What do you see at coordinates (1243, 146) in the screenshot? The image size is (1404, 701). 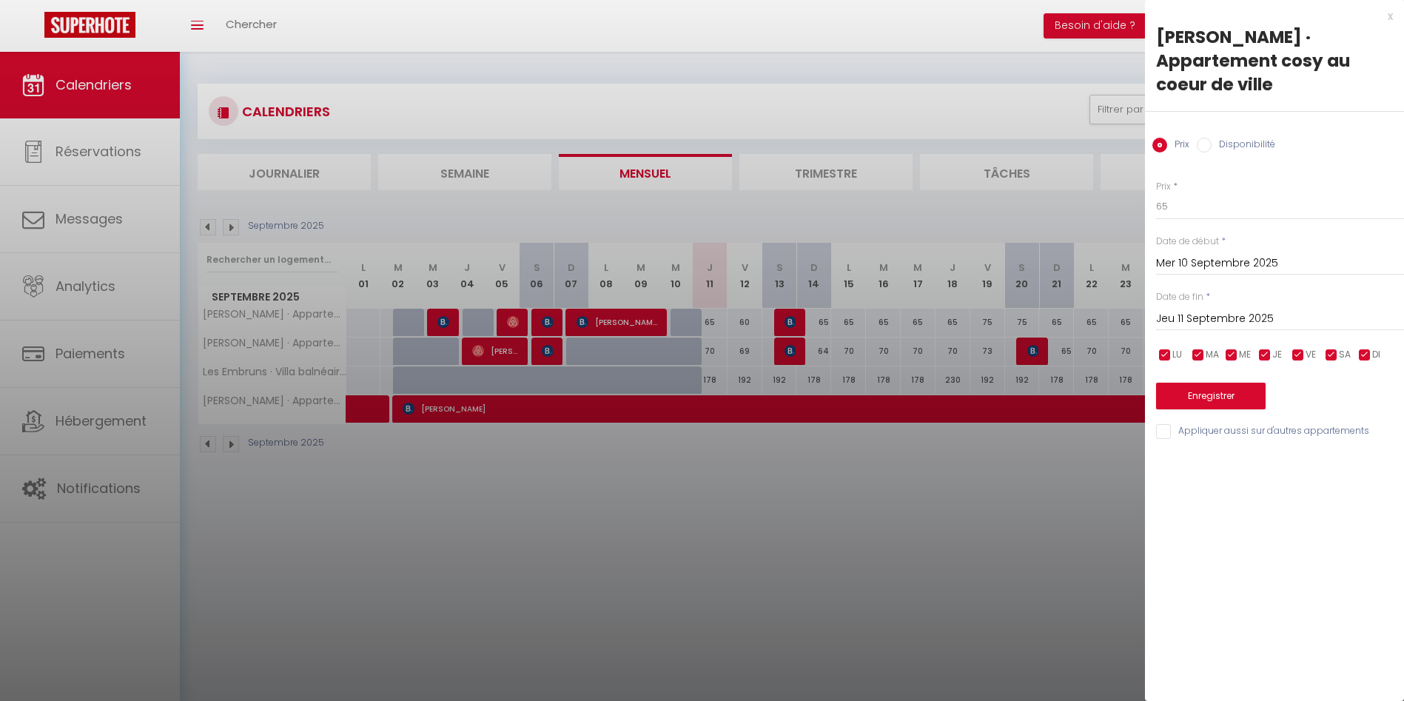 I see `label: Disponibilité` at bounding box center [1243, 146].